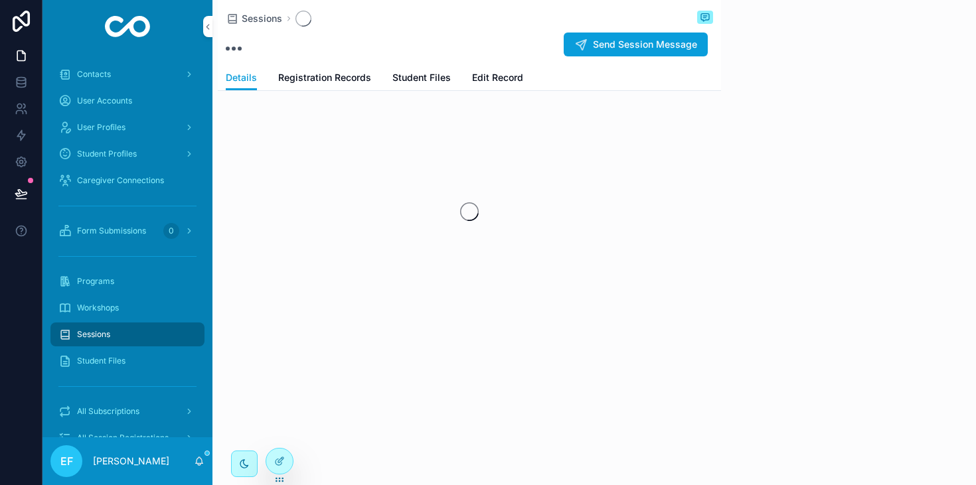  I want to click on span: Edit Record, so click(497, 78).